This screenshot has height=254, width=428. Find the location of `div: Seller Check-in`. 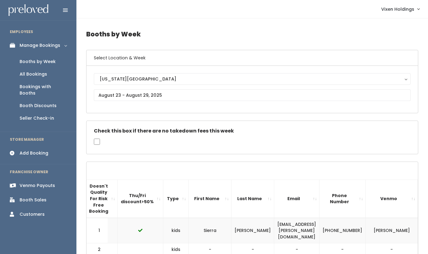

div: Seller Check-in is located at coordinates (37, 118).